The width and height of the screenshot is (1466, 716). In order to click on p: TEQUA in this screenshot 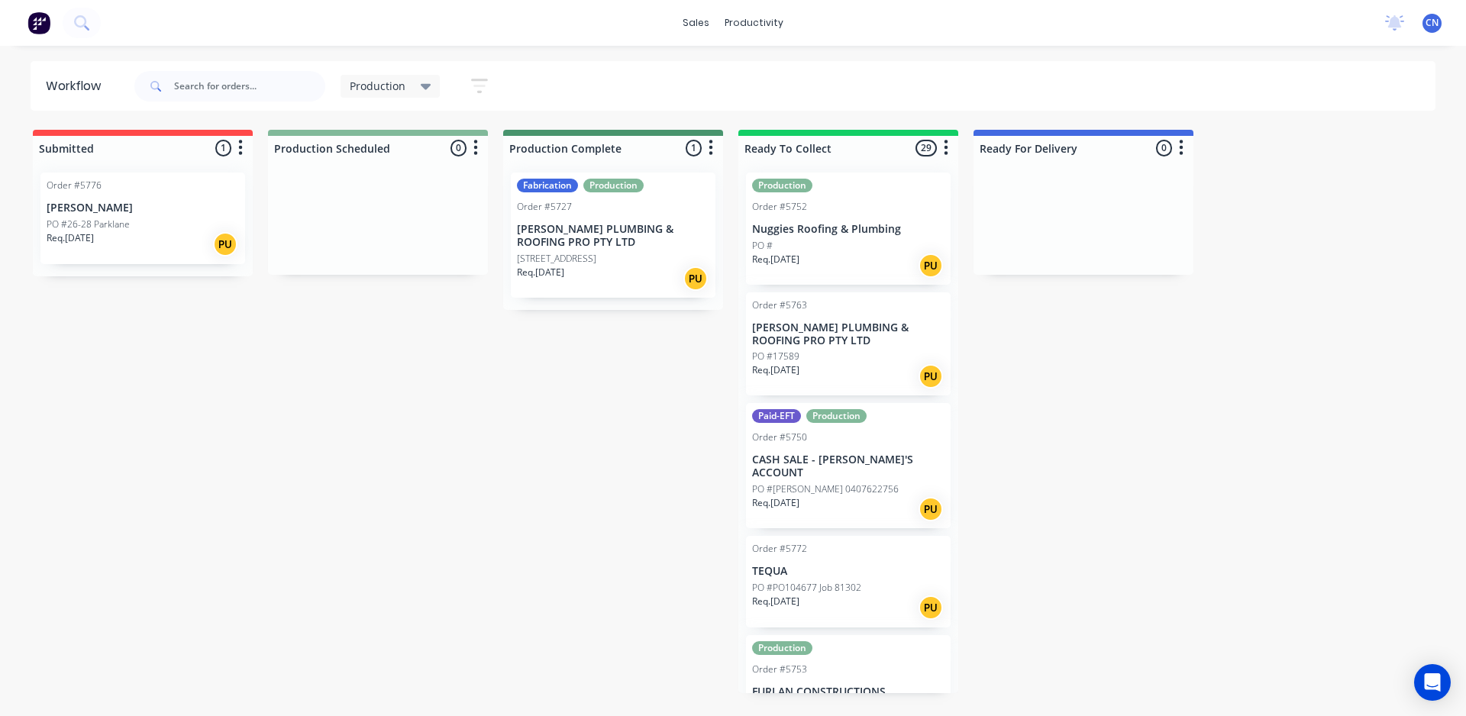, I will do `click(848, 571)`.